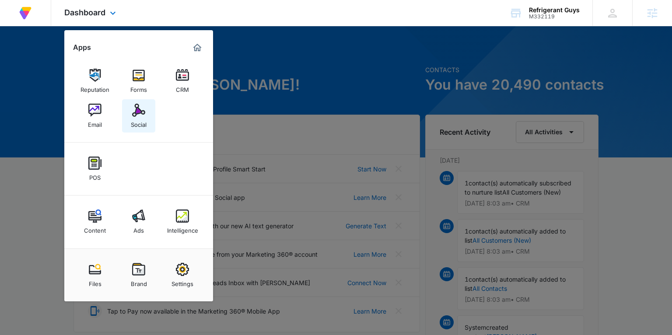  Describe the element at coordinates (139, 228) in the screenshot. I see `div: Ads` at that location.